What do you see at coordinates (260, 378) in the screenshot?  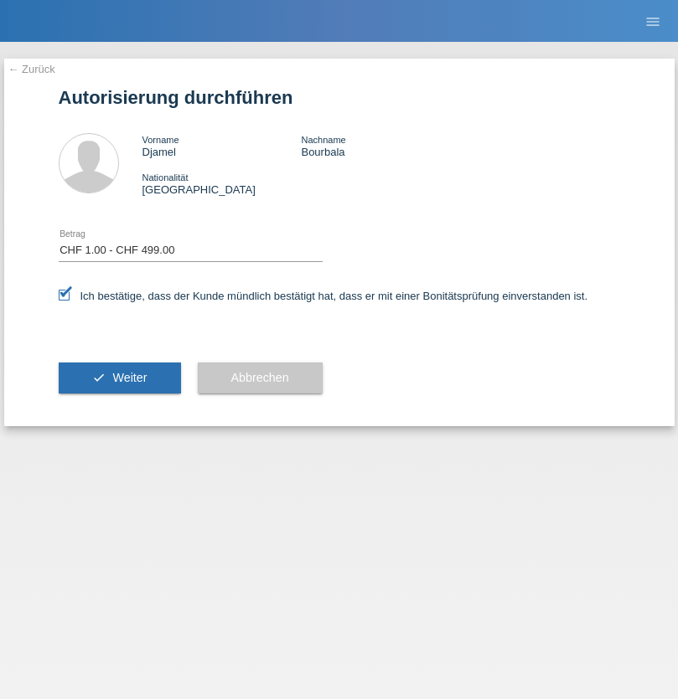 I see `span: Abbrechen` at bounding box center [260, 378].